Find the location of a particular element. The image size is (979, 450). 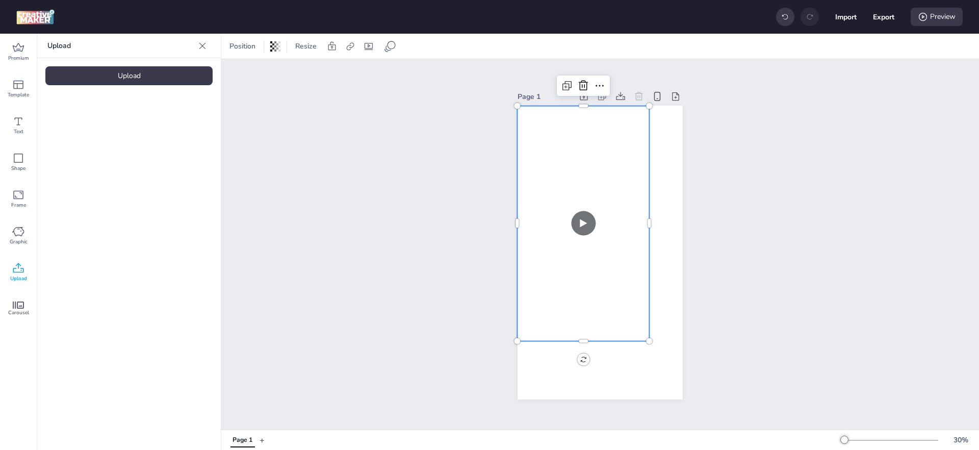

img: logo Creative Maker is located at coordinates (35, 17).